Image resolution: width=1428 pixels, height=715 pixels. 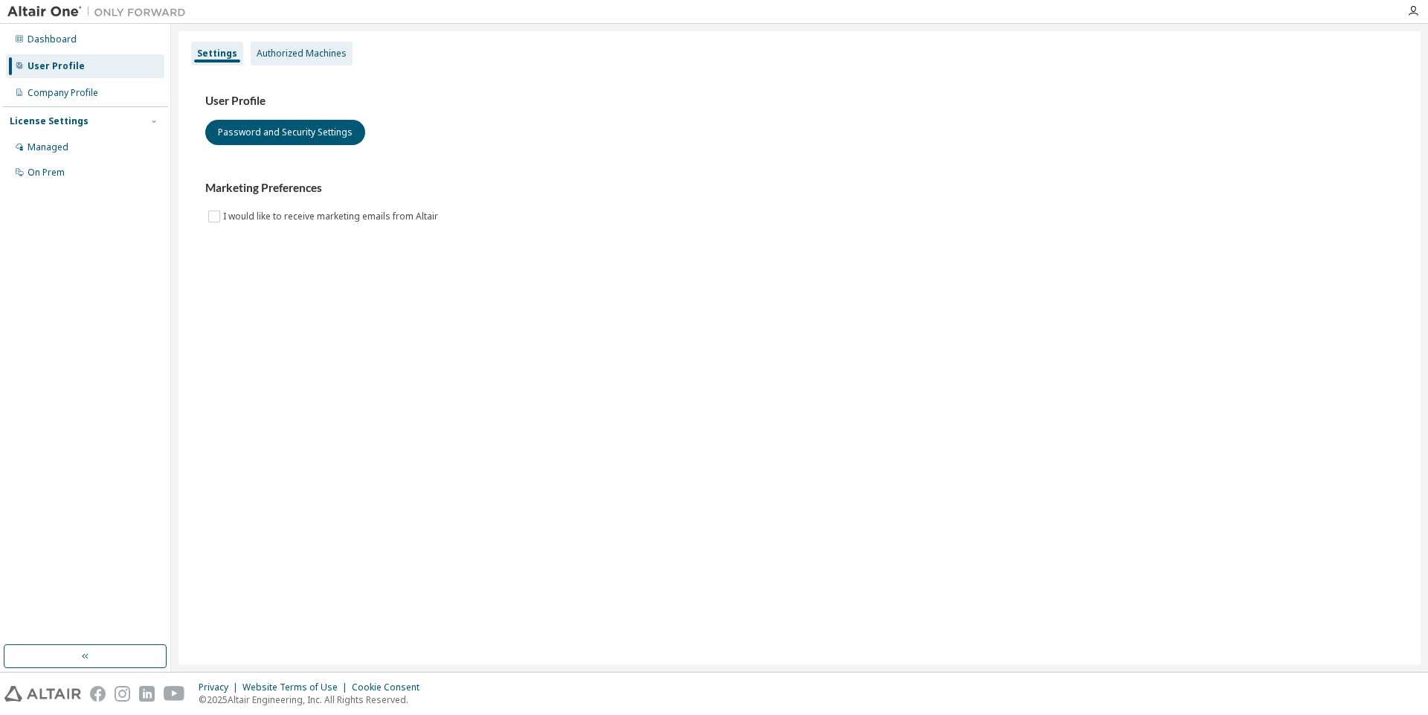 I want to click on h3: User Profile, so click(x=799, y=101).